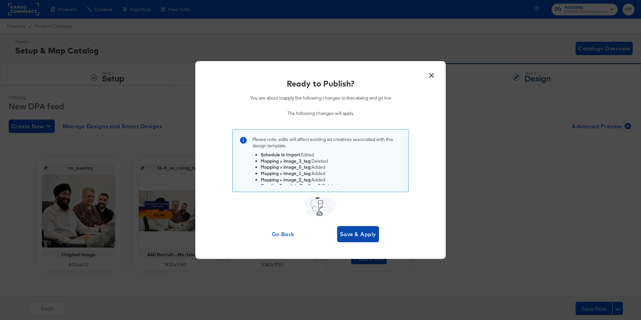  What do you see at coordinates (327, 142) in the screenshot?
I see `p: Please note, edits will affect existing ad creatives associated with this design template .` at bounding box center [327, 142].